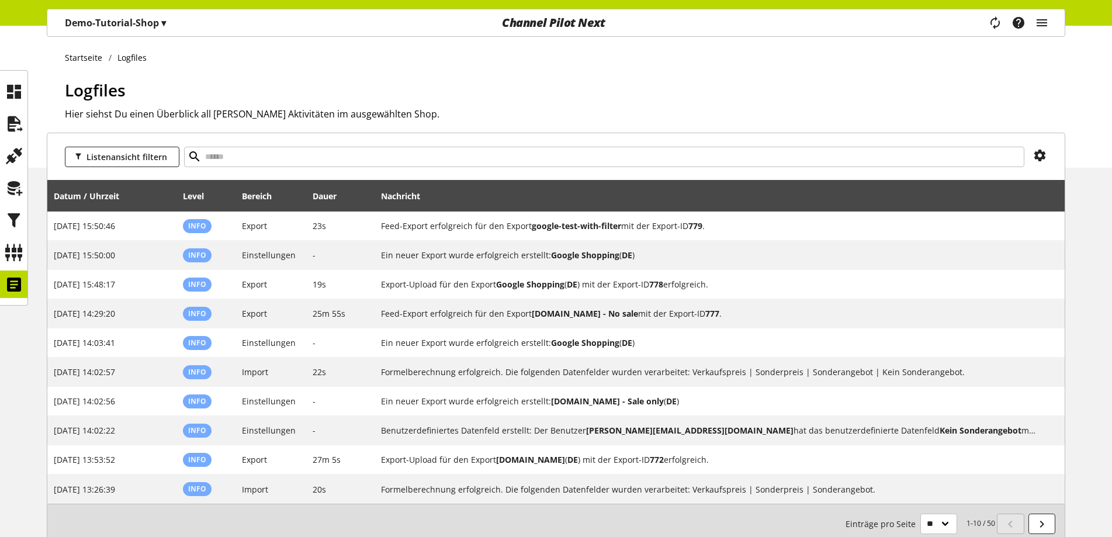  Describe the element at coordinates (319, 489) in the screenshot. I see `span: 20s` at that location.